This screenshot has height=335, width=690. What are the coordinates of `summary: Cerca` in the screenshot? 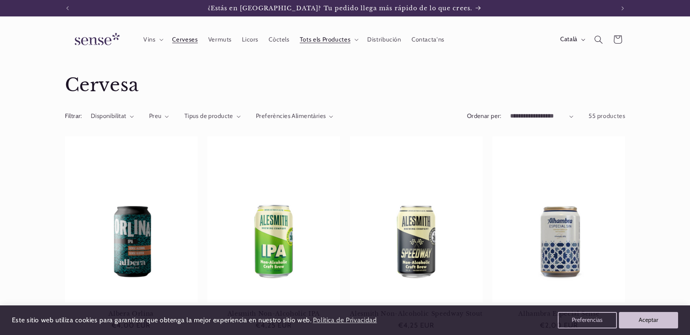 It's located at (599, 39).